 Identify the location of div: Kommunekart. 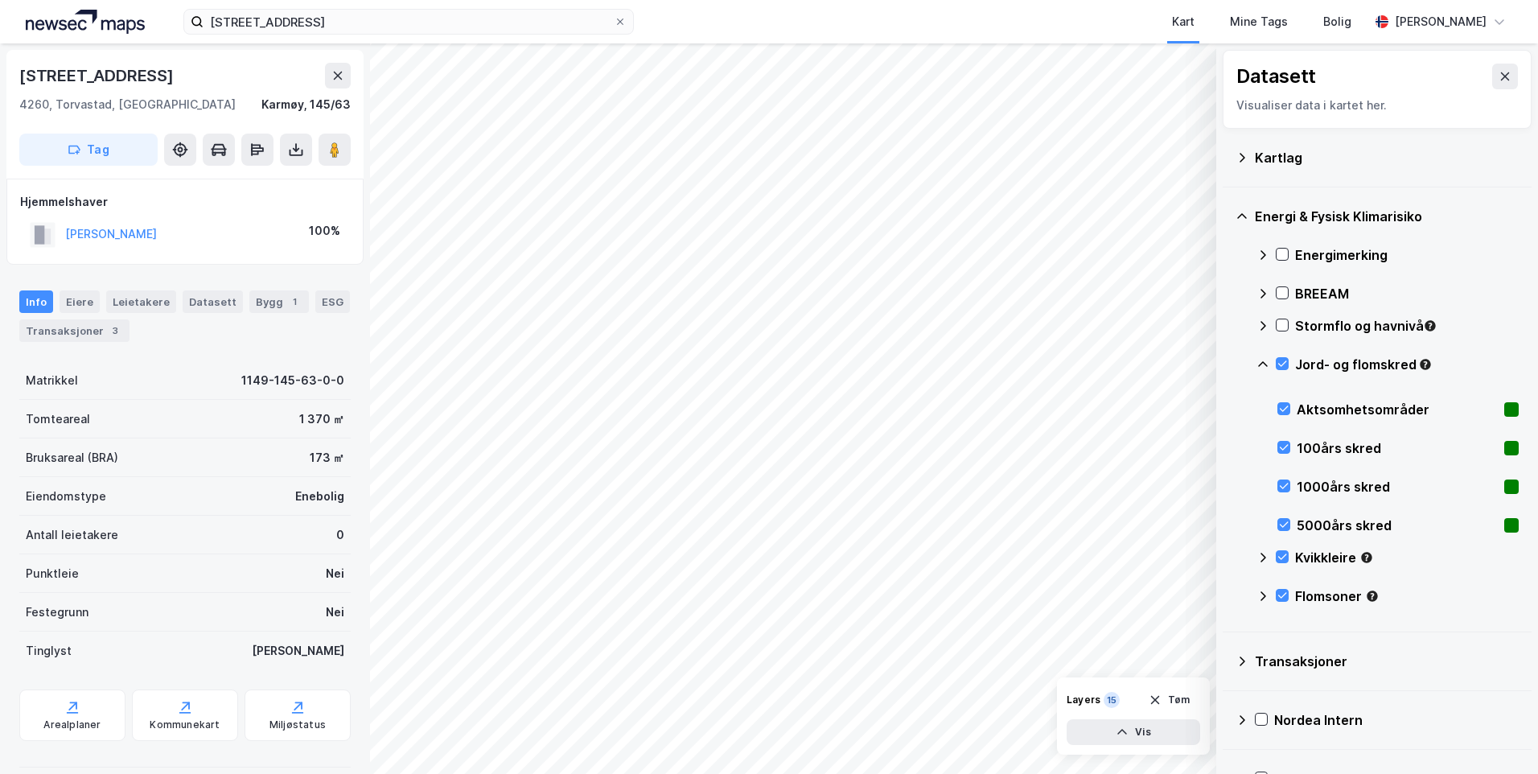
(184, 725).